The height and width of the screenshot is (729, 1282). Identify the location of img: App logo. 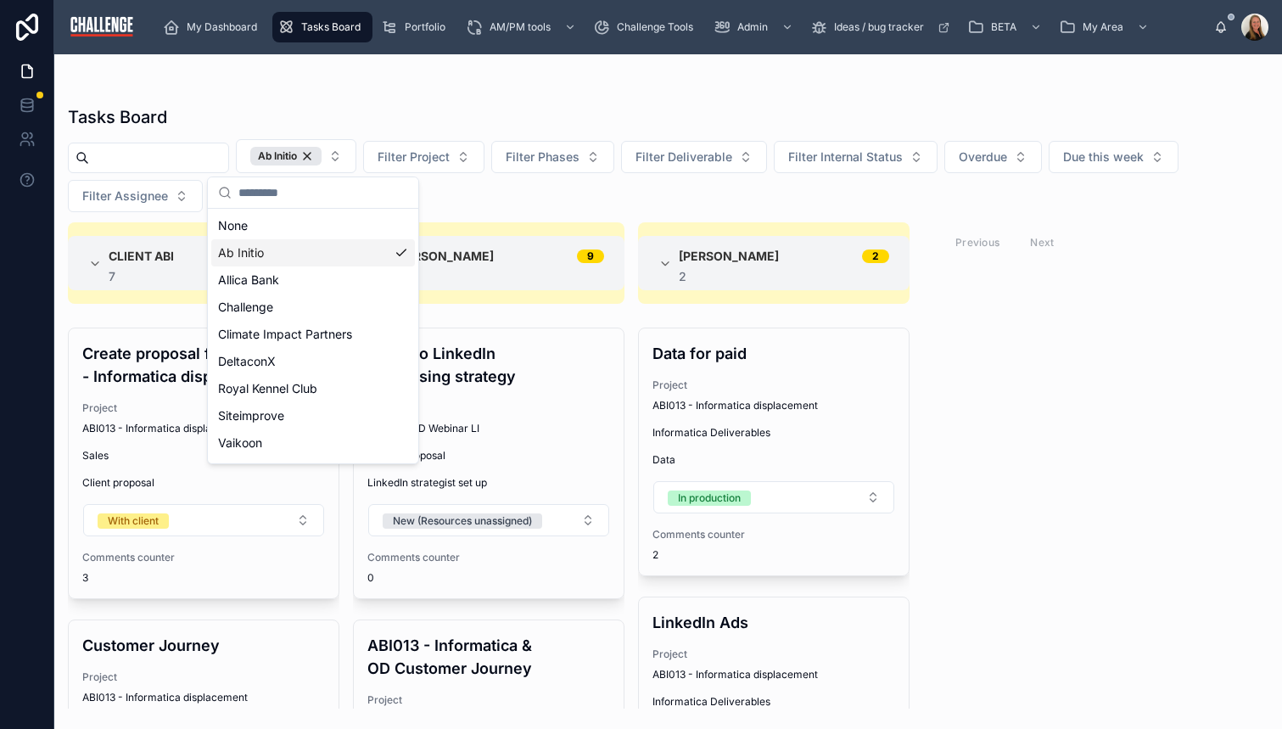
(102, 27).